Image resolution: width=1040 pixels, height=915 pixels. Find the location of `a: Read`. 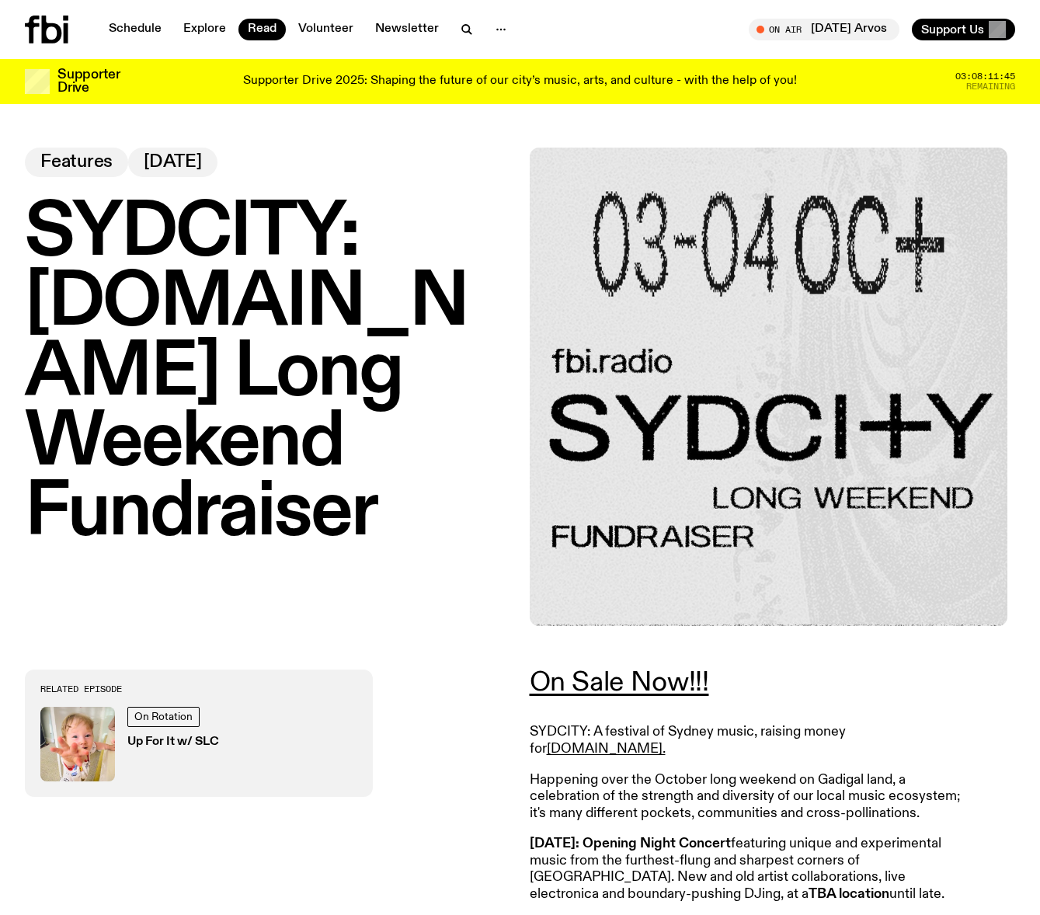

a: Read is located at coordinates (262, 30).